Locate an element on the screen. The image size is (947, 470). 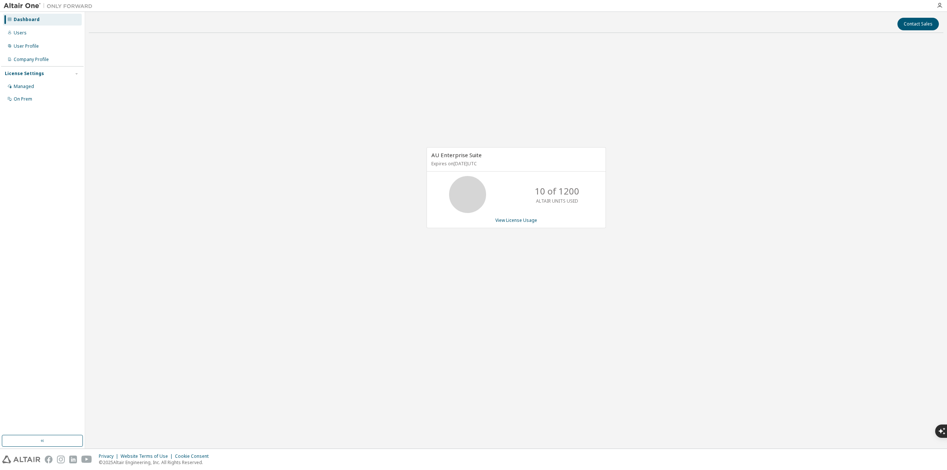
span: AU Enterprise Suite is located at coordinates (457, 155).